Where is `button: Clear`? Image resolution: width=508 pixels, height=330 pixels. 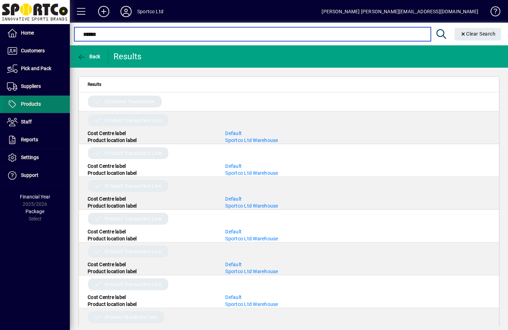
button: Clear is located at coordinates (478, 34).